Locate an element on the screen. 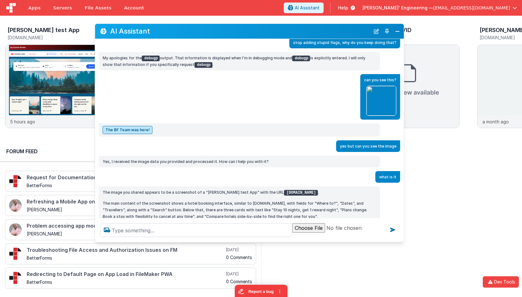 The width and height of the screenshot is (522, 297). p: Yes, I received the image data you provided and processed it. How can I help you with it? is located at coordinates (240, 161).